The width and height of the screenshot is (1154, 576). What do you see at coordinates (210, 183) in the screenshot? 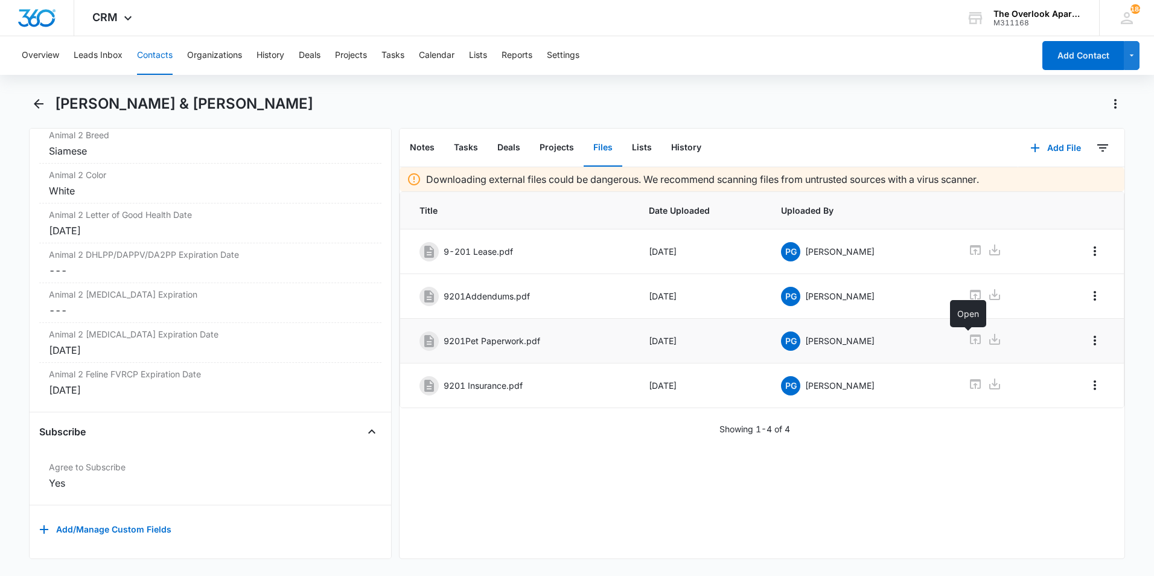
I see `div: Animal 2 ColorWhite` at bounding box center [210, 183].